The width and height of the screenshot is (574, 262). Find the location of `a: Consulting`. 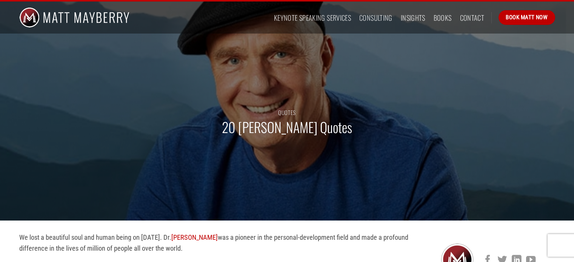

a: Consulting is located at coordinates (376, 18).